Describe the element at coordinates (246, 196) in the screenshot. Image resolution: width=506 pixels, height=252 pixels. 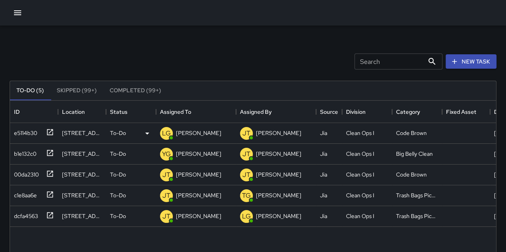
I see `p: TG` at that location.